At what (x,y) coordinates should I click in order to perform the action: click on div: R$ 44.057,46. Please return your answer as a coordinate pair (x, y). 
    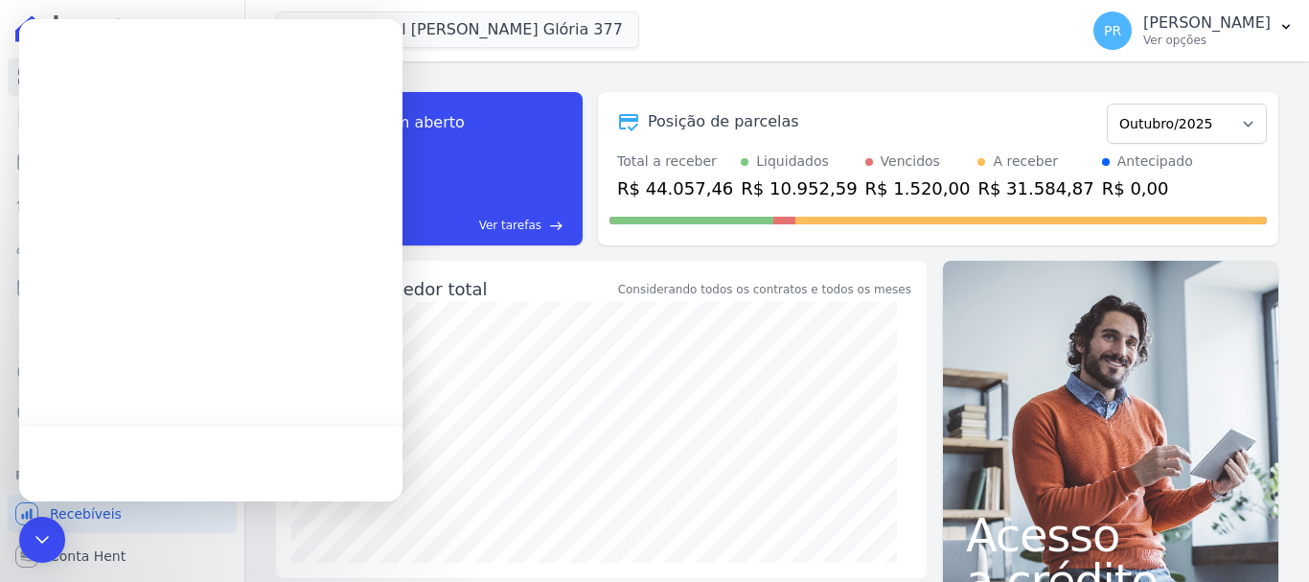
    Looking at the image, I should click on (675, 188).